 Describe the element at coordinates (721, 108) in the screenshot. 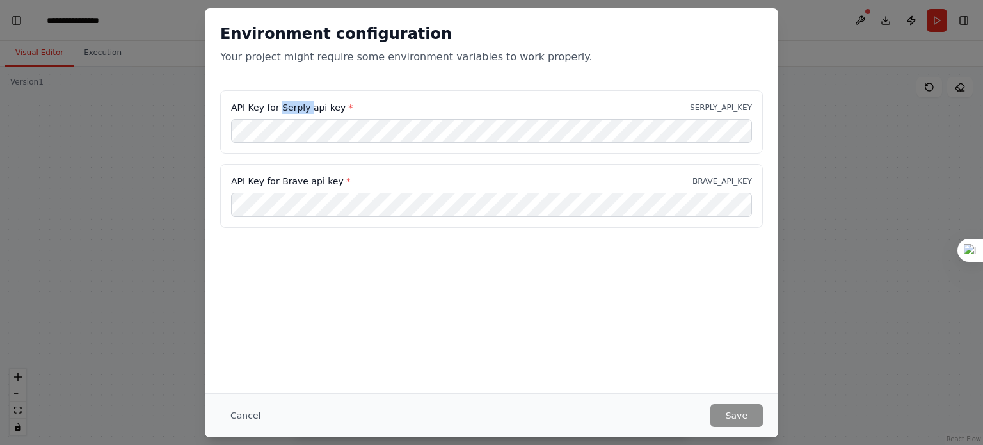

I see `p: SERPLY_API_KEY` at that location.